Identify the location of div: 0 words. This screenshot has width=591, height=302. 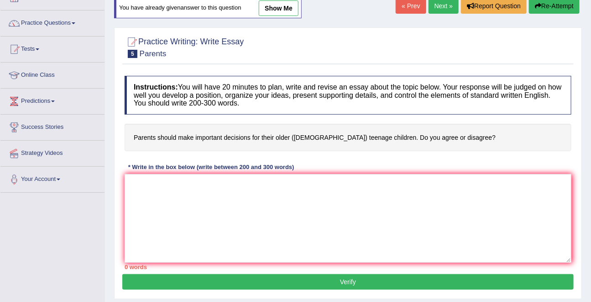
(348, 266).